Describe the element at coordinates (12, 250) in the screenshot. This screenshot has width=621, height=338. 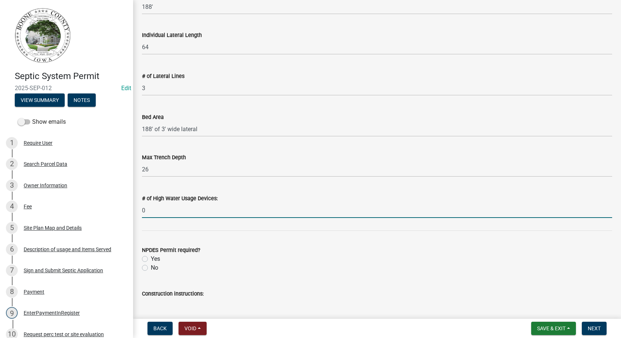
I see `div: 6` at that location.